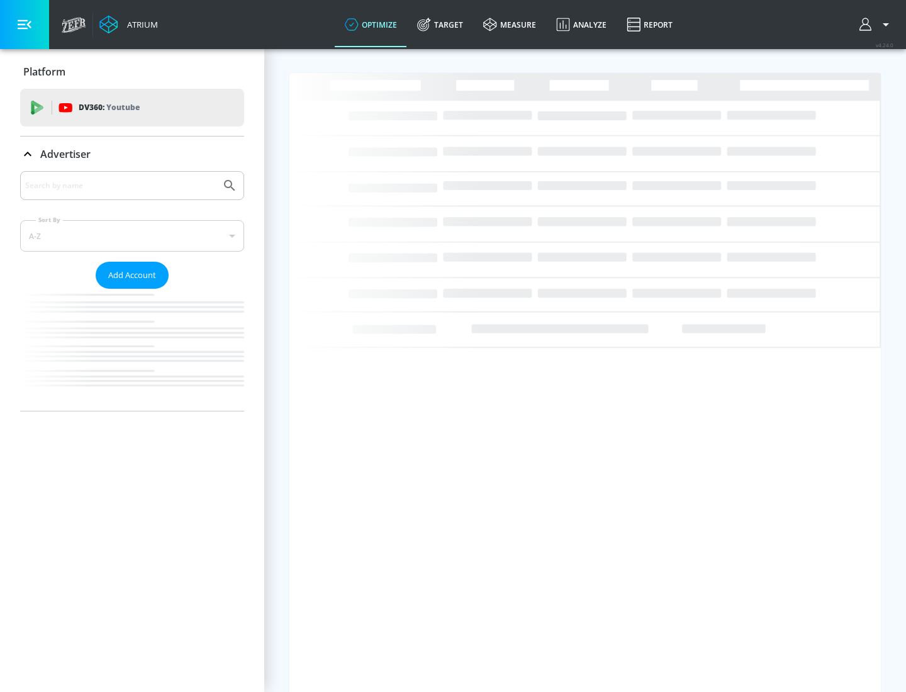 This screenshot has height=692, width=906. Describe the element at coordinates (132, 236) in the screenshot. I see `div: A-Z` at that location.